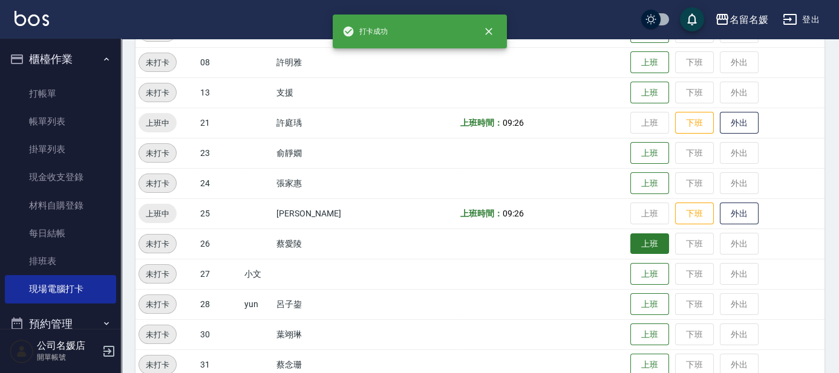  I want to click on button: 名留名媛, so click(742, 19).